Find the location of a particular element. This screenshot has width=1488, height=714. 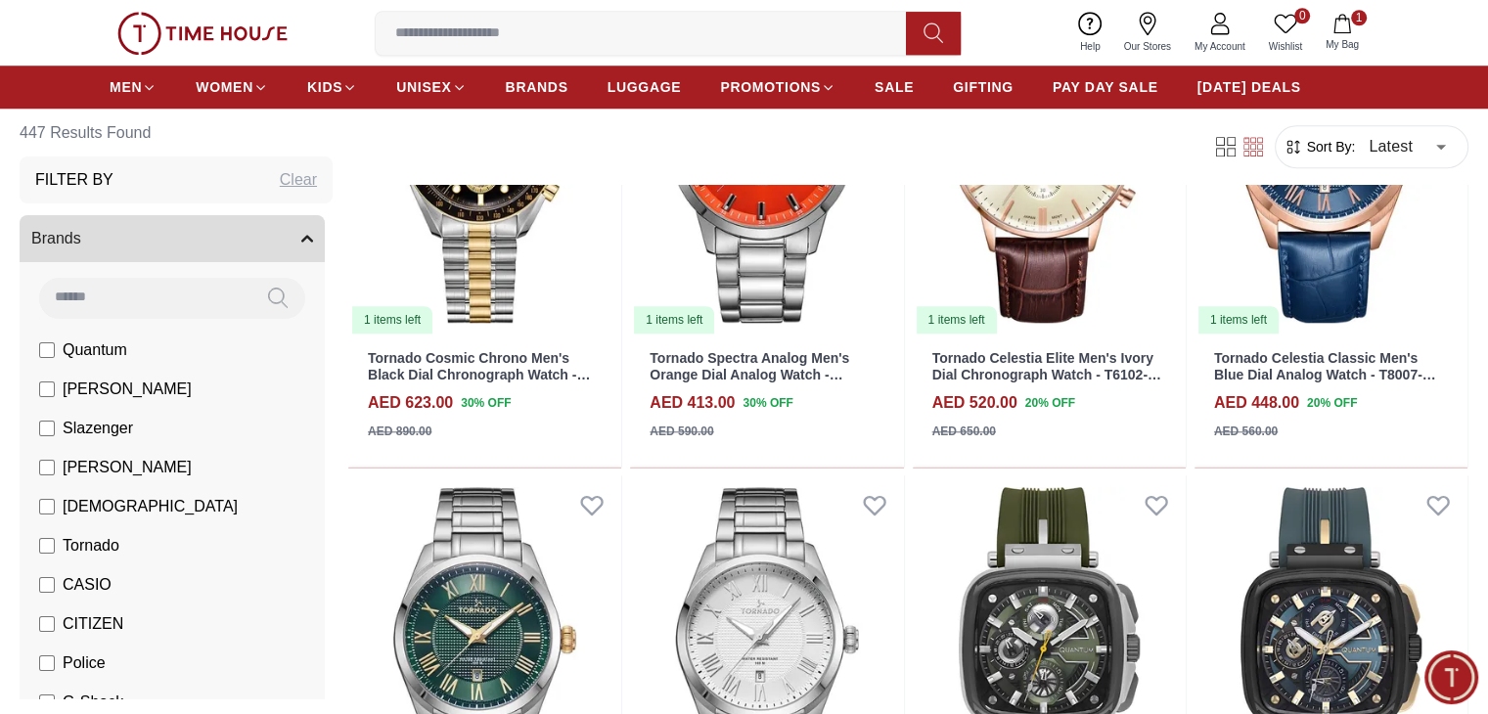

input: CASIO is located at coordinates (47, 585).